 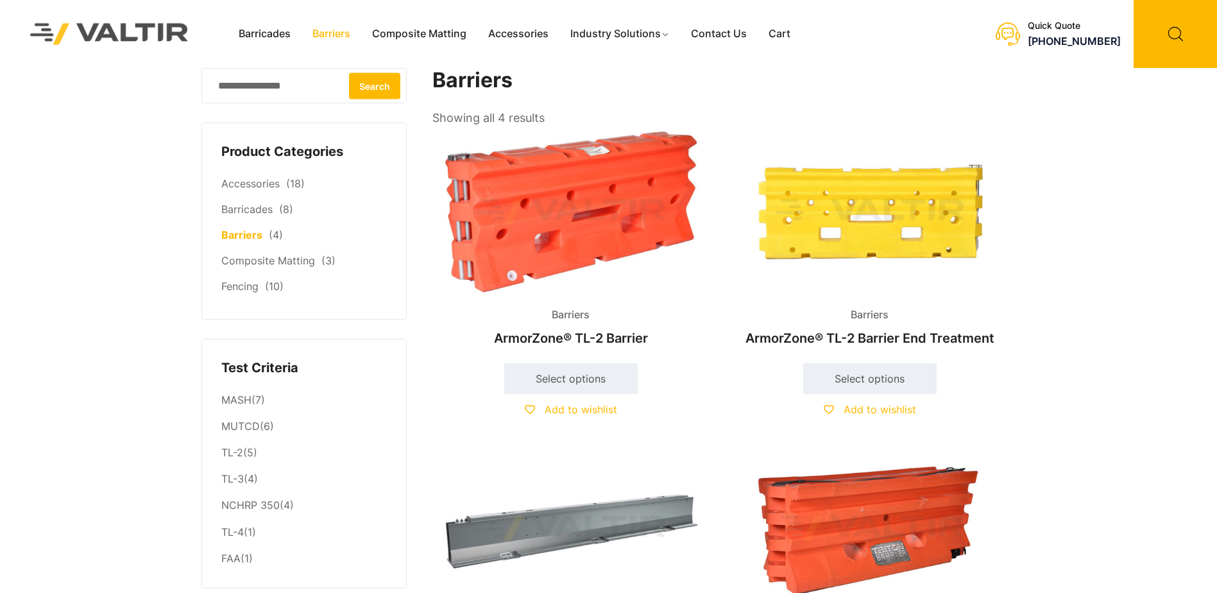 What do you see at coordinates (488, 118) in the screenshot?
I see `p: Showing all 4 results` at bounding box center [488, 118].